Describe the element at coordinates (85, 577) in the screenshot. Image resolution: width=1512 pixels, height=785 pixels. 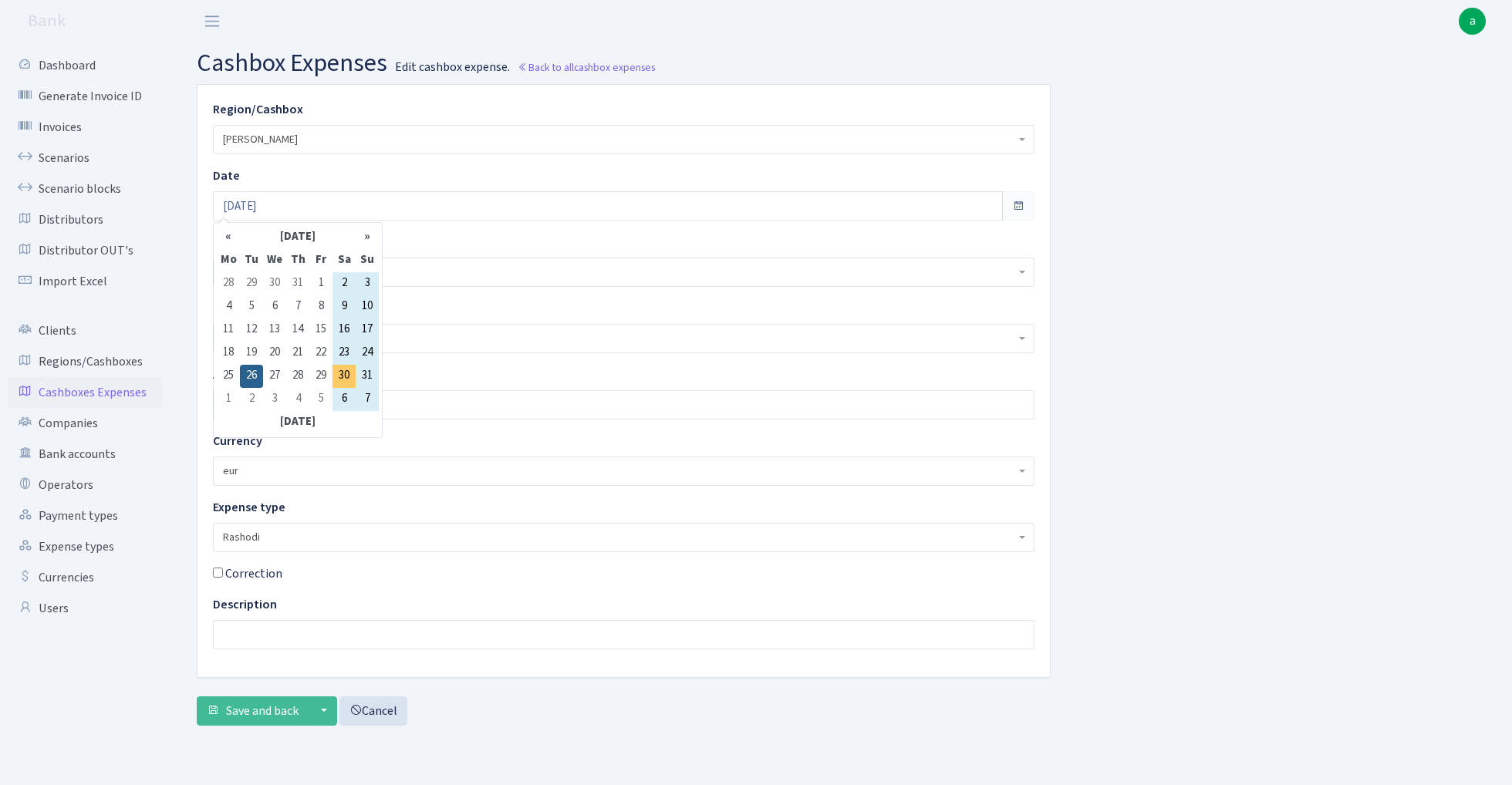
I see `a: Currencies` at that location.